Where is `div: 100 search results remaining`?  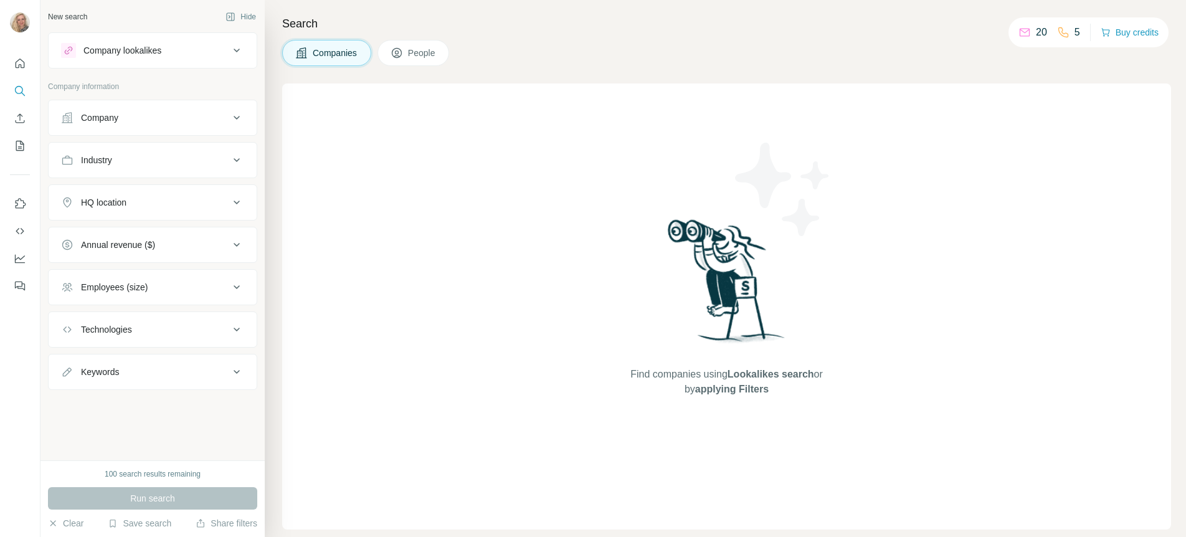 div: 100 search results remaining is located at coordinates (153, 474).